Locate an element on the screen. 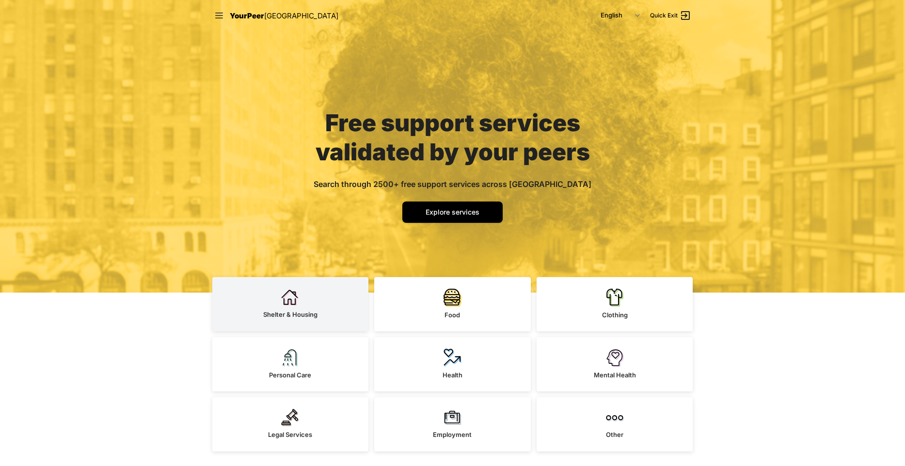  a: Explore services is located at coordinates (452, 212).